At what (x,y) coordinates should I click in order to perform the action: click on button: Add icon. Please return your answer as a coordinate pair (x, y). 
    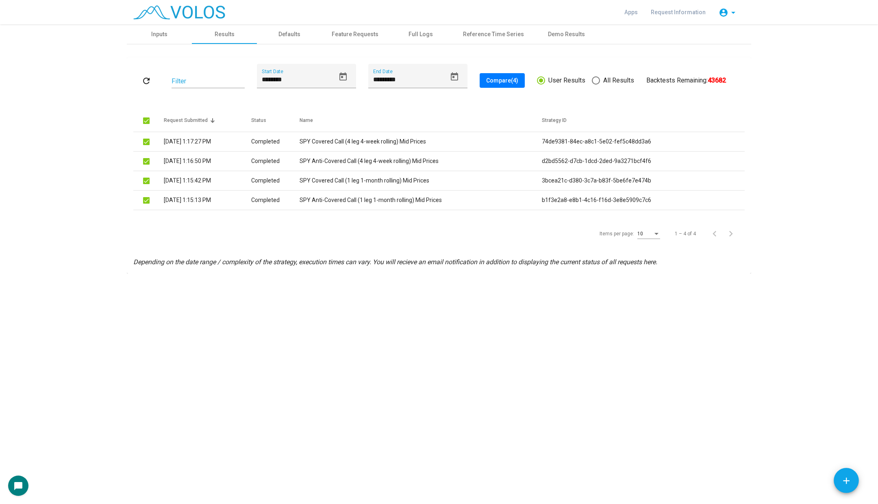
    Looking at the image, I should click on (847, 481).